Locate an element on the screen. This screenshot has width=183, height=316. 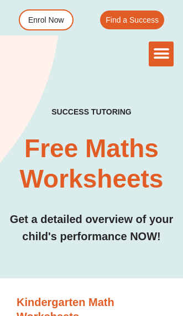
span: Find a Success is located at coordinates (132, 20).